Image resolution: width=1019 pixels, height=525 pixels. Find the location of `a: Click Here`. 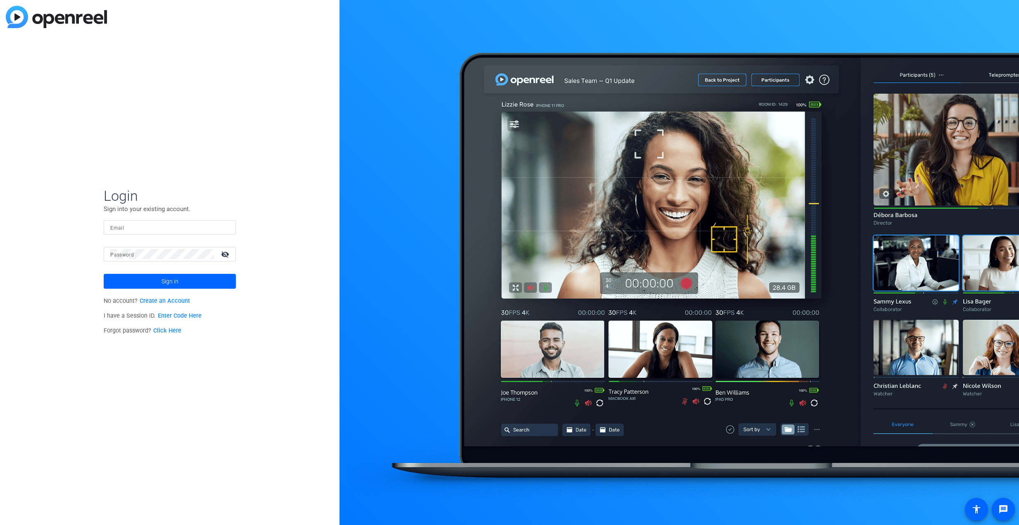

a: Click Here is located at coordinates (167, 331).